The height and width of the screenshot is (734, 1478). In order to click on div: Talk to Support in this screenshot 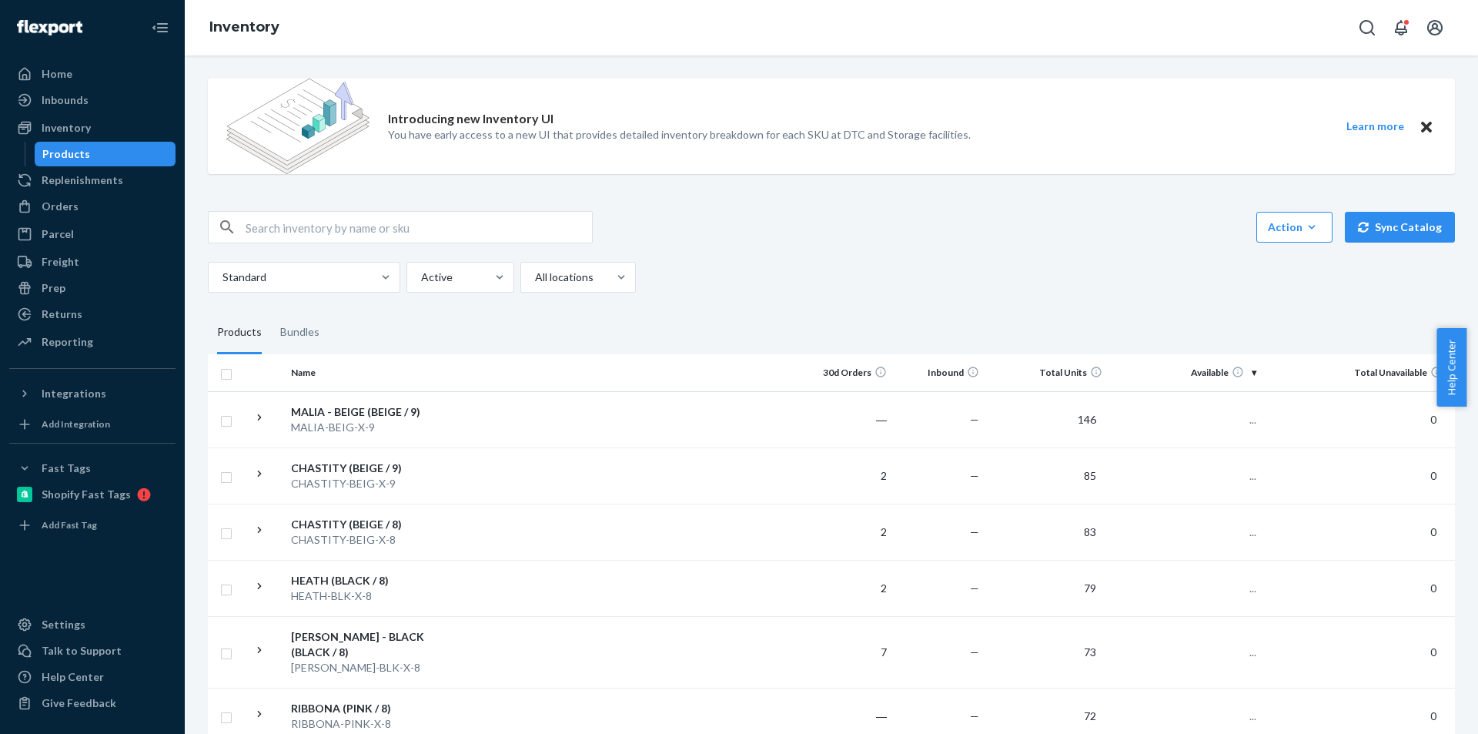, I will do `click(82, 650)`.